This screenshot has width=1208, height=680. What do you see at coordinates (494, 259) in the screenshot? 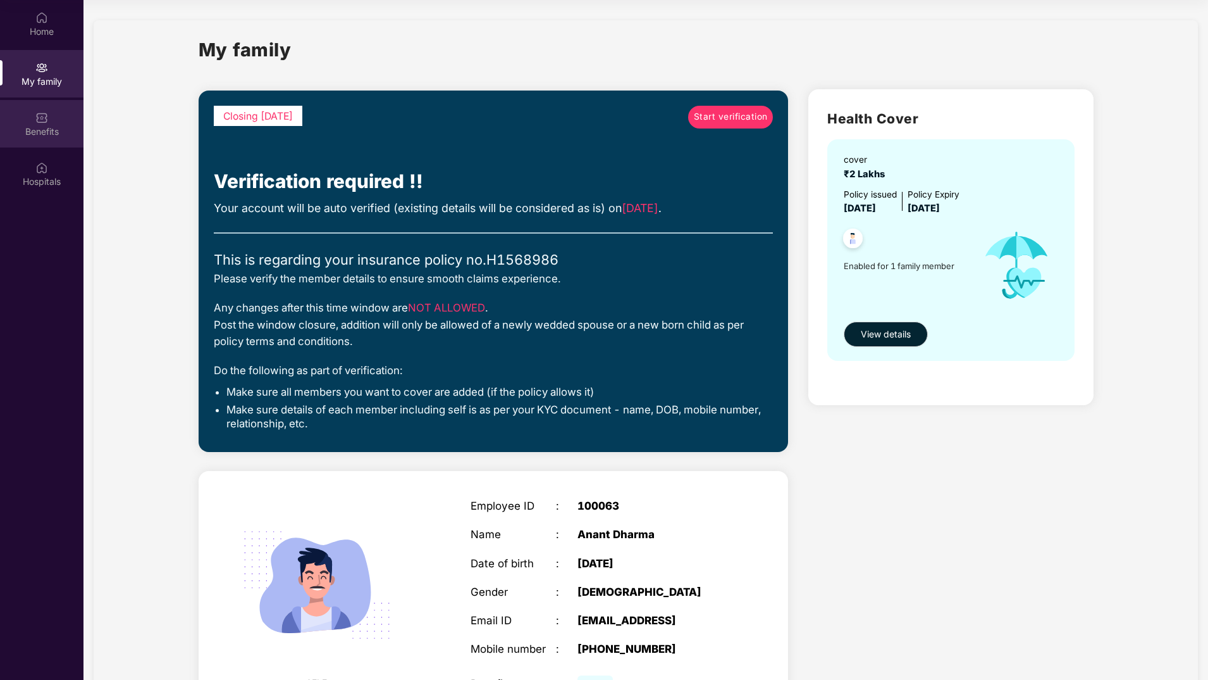
I see `div: This is regarding your insurance policy no. H1568986` at bounding box center [494, 259].